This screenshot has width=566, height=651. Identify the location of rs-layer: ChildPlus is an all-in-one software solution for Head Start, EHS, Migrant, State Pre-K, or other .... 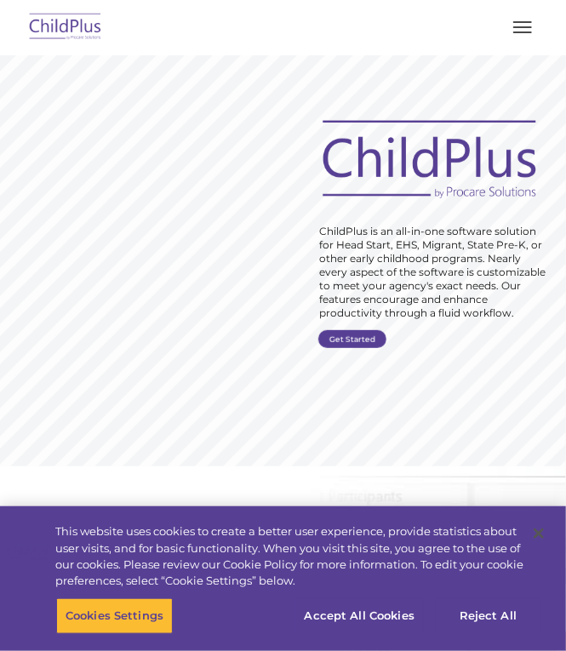
(432, 272).